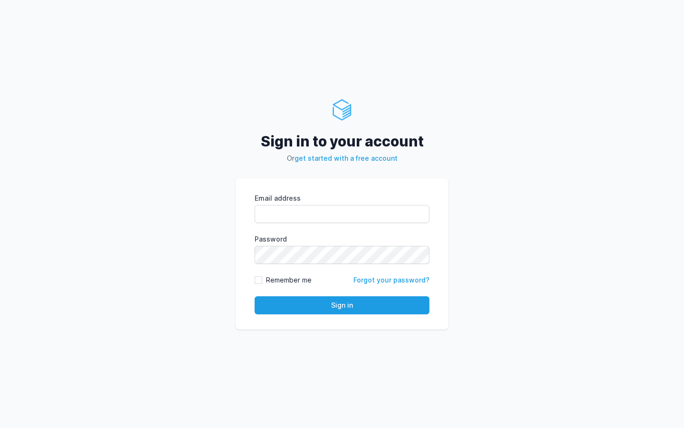  Describe the element at coordinates (342, 141) in the screenshot. I see `h2: Sign in to your account` at that location.